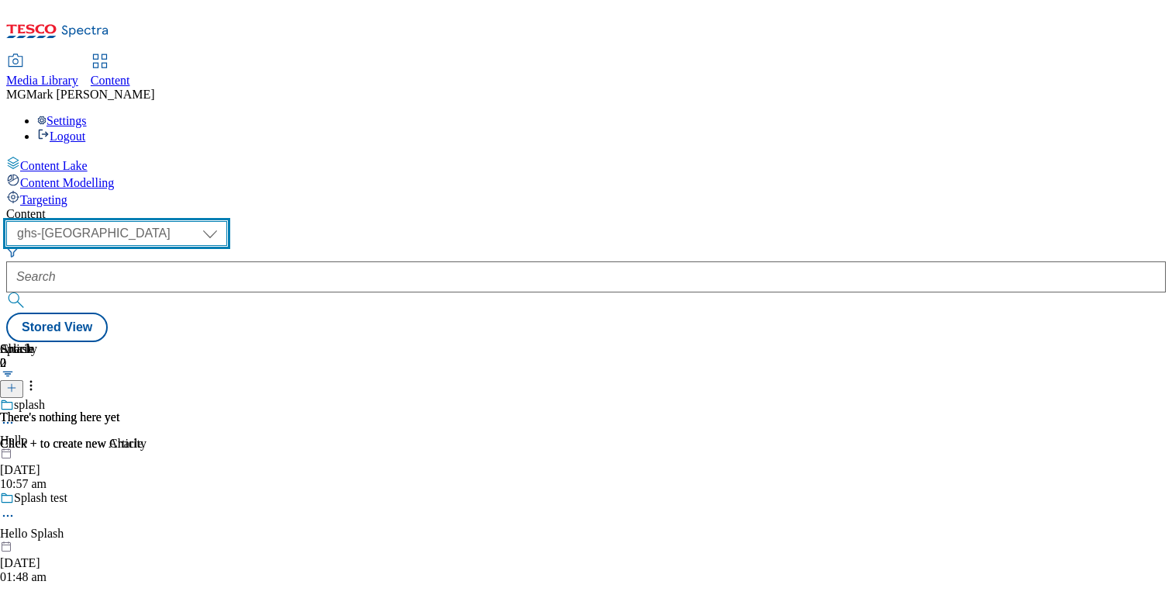 This screenshot has height=595, width=1172. I want to click on span: Content Lake, so click(53, 165).